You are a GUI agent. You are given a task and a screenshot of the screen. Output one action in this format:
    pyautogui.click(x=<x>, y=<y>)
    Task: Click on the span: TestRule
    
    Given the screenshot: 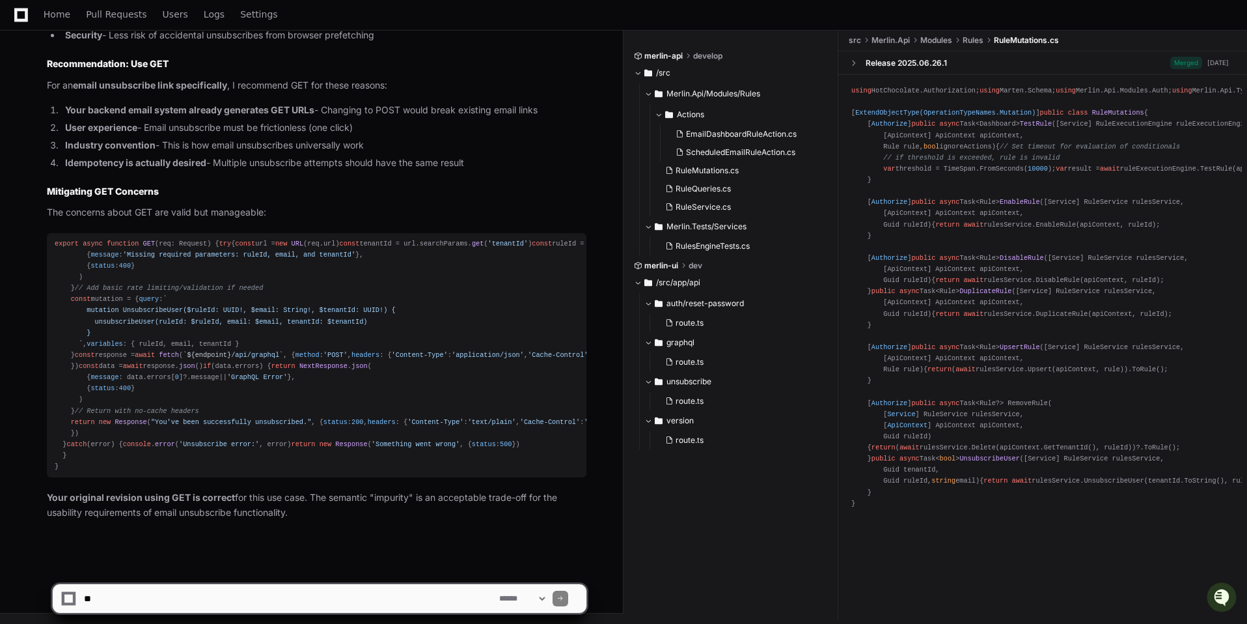 What is the action you would take?
    pyautogui.click(x=1036, y=124)
    